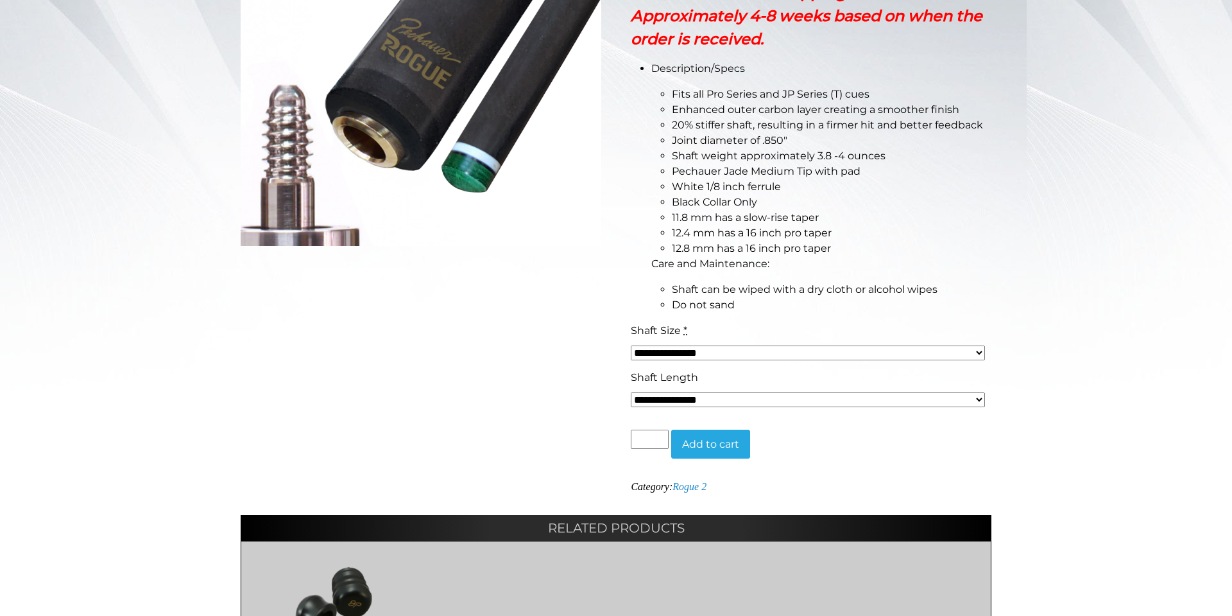  Describe the element at coordinates (745, 217) in the screenshot. I see `span: 11.8 mm has a slow-rise taper` at that location.